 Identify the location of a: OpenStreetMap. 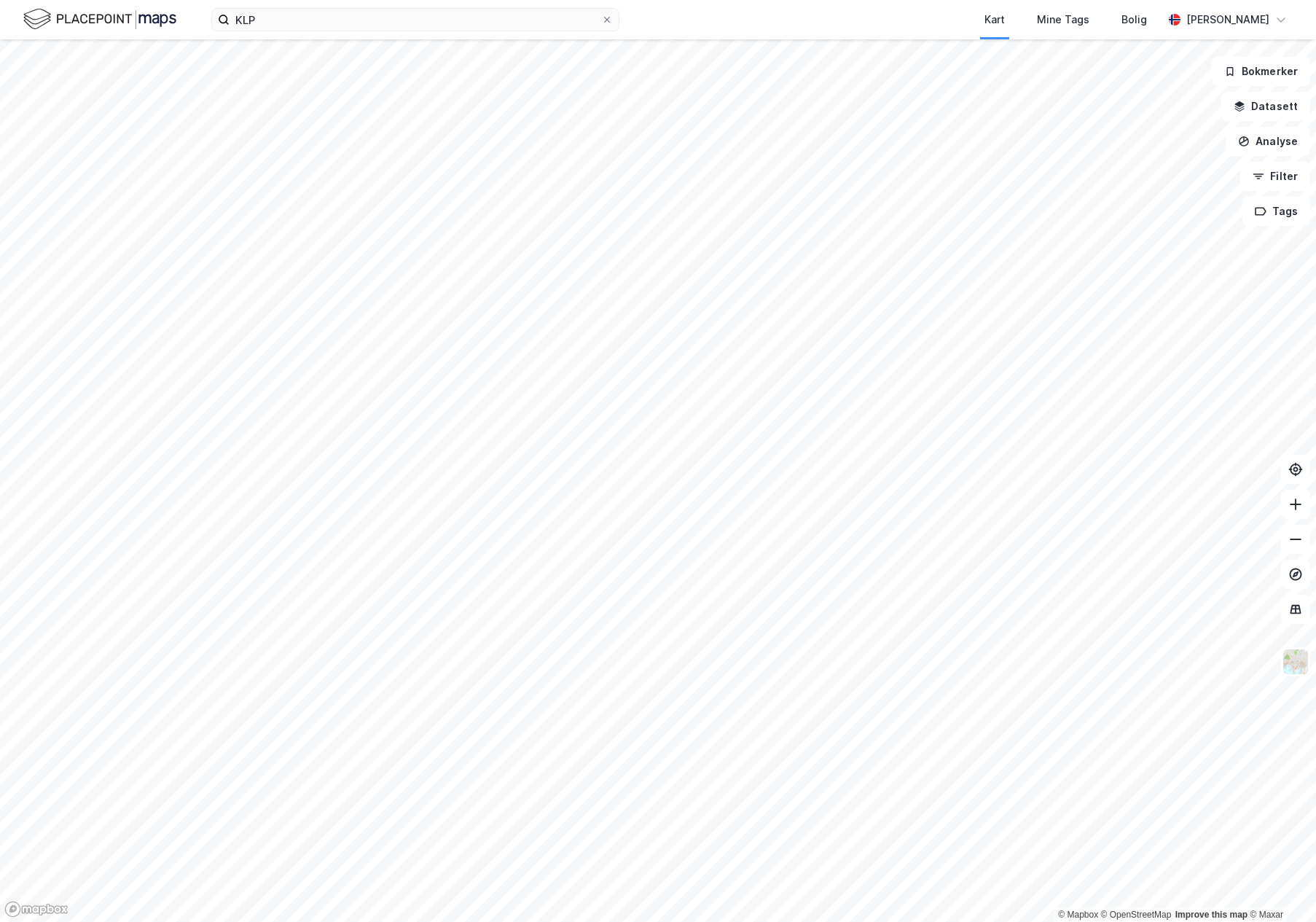
(1137, 914).